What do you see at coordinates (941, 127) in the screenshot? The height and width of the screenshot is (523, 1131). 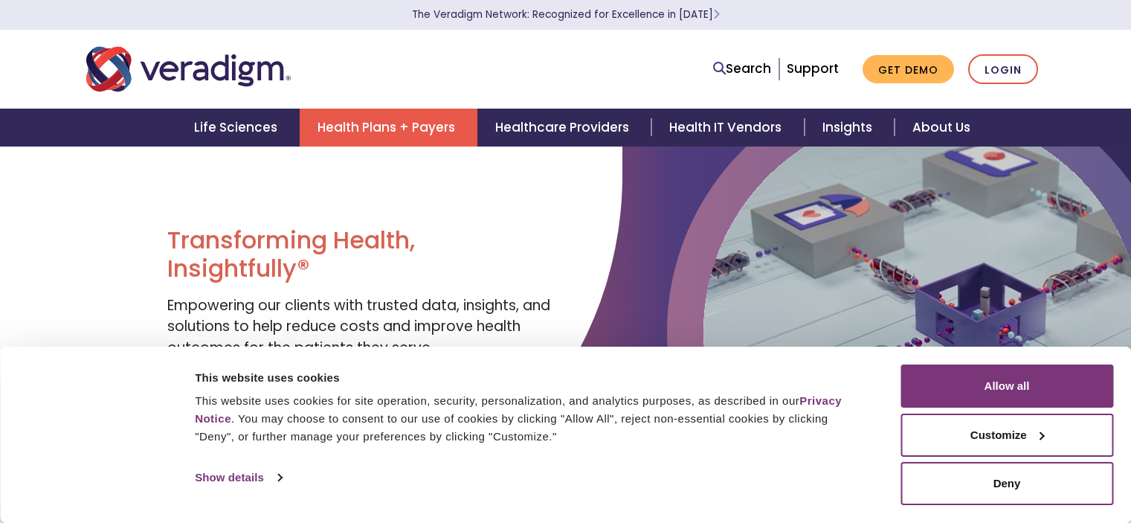 I see `a: About Us` at bounding box center [941, 127].